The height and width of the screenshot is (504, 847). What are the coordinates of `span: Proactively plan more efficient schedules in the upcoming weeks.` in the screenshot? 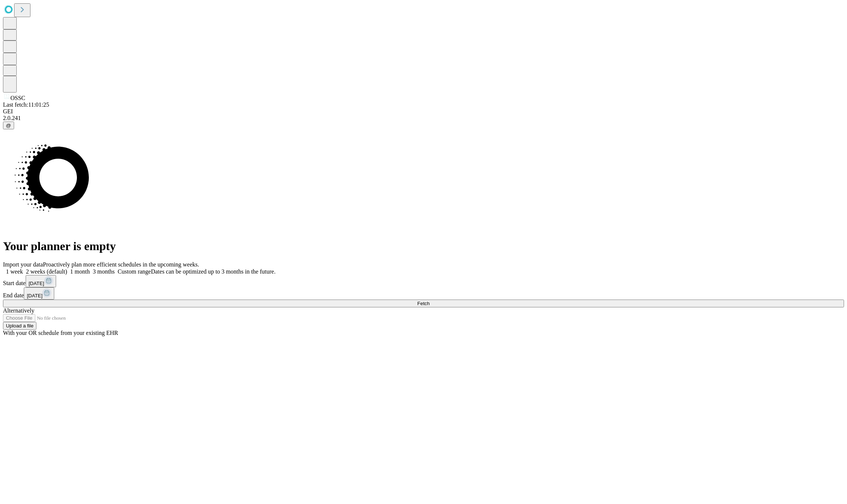 It's located at (121, 264).